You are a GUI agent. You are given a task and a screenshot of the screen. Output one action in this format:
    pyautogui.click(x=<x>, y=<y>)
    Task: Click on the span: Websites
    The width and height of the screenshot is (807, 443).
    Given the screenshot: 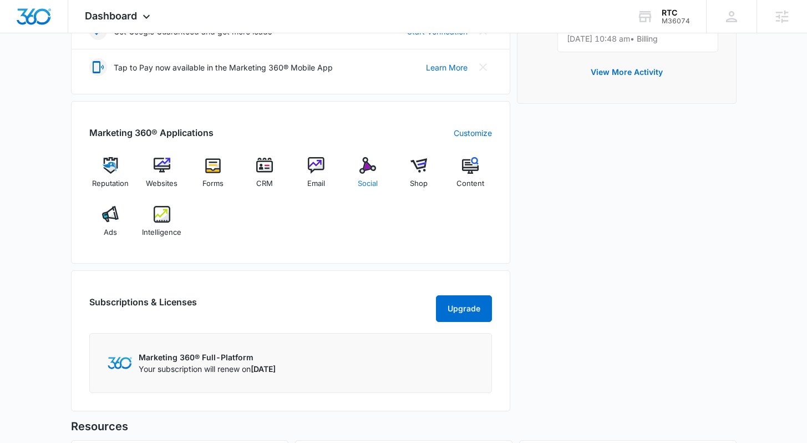 What is the action you would take?
    pyautogui.click(x=161, y=184)
    